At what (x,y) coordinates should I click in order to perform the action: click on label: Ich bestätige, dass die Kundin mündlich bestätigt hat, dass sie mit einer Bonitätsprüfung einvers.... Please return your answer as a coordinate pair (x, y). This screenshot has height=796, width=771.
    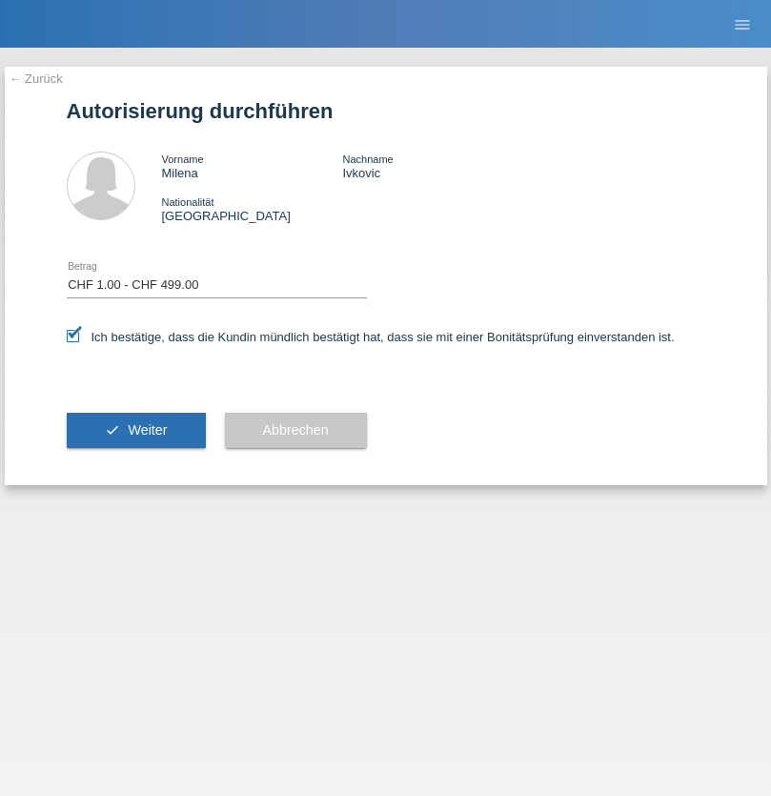
    Looking at the image, I should click on (371, 336).